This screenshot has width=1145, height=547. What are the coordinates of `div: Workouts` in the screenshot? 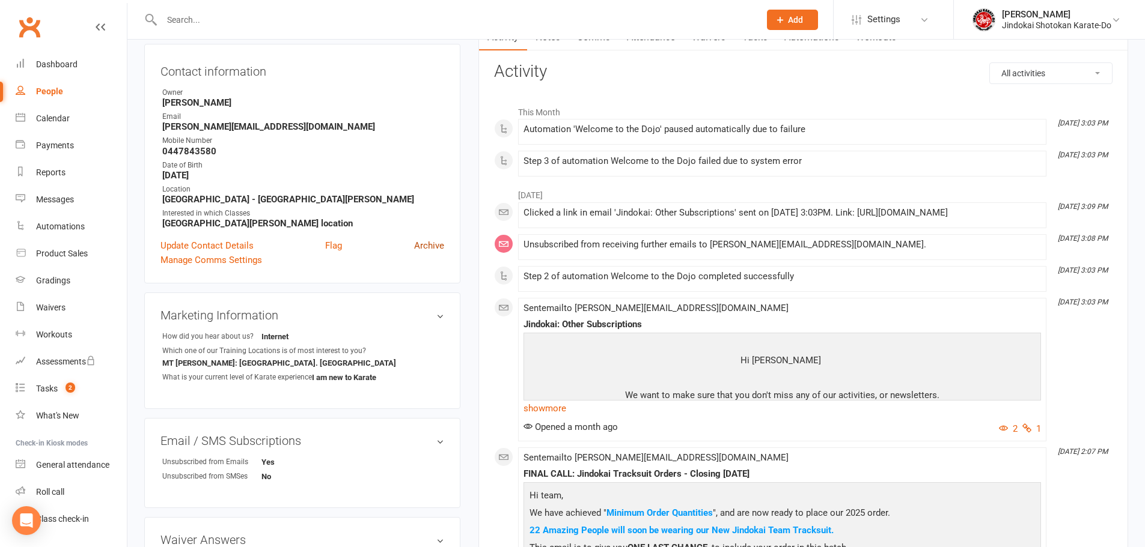 It's located at (54, 335).